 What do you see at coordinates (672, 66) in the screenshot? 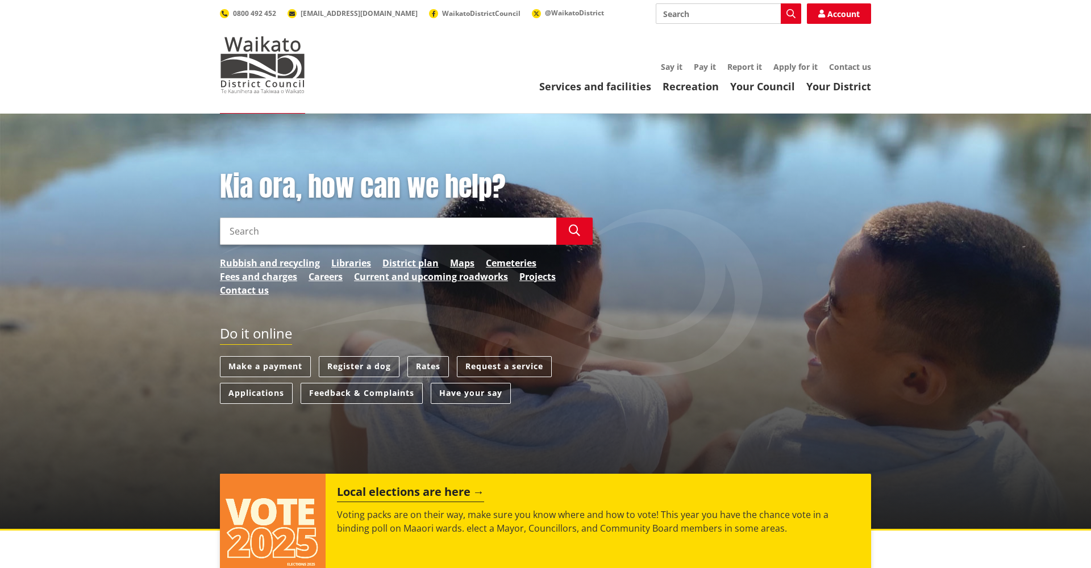
I see `a: Say it` at bounding box center [672, 66].